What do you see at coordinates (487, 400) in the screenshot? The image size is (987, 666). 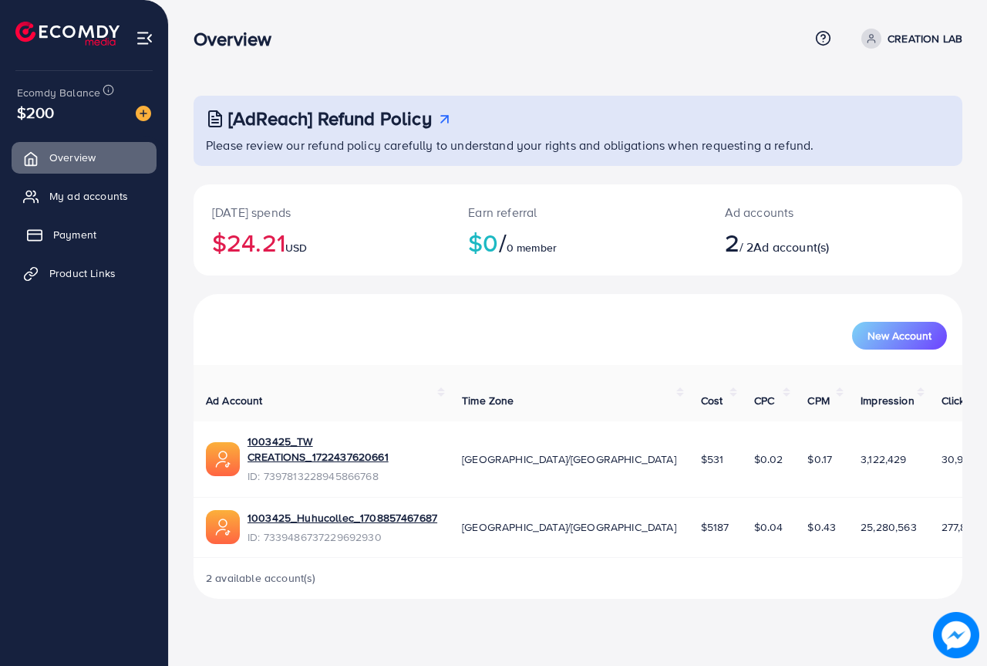 I see `span: Time Zone` at bounding box center [487, 400].